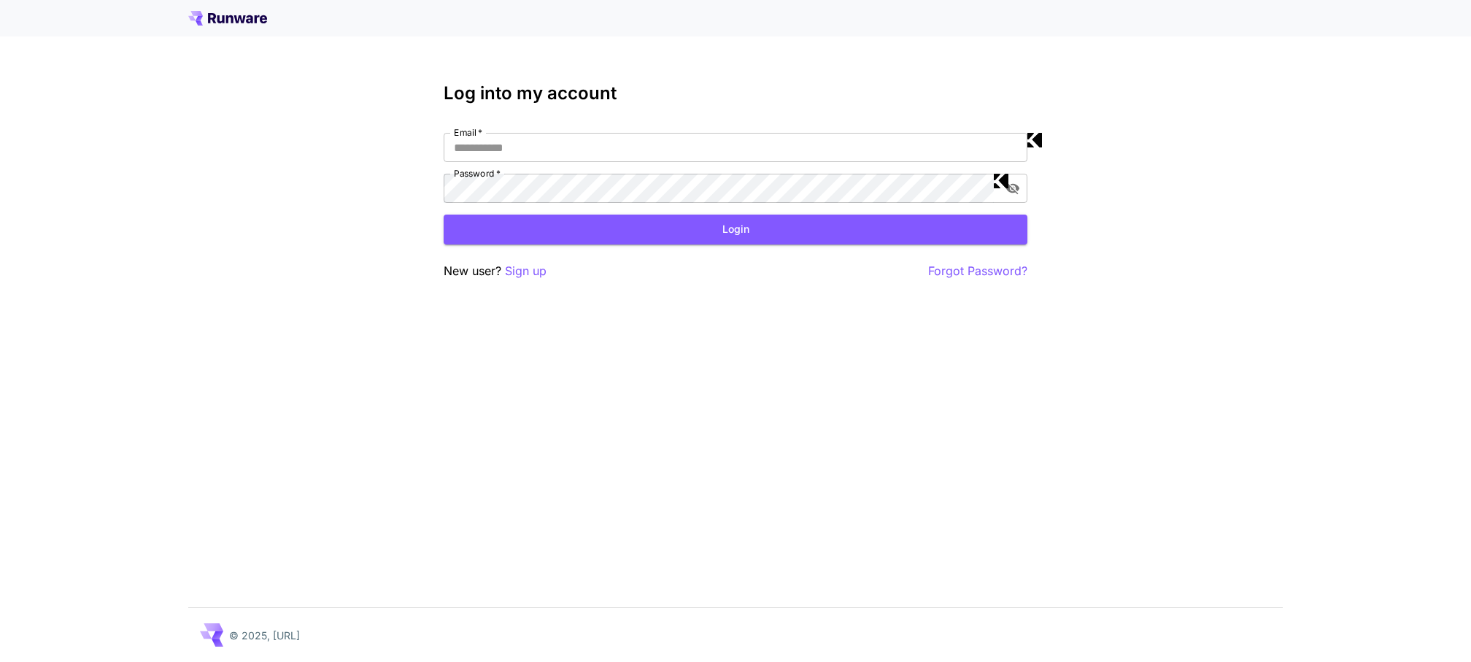 Image resolution: width=1471 pixels, height=662 pixels. Describe the element at coordinates (468, 132) in the screenshot. I see `label: Email` at that location.